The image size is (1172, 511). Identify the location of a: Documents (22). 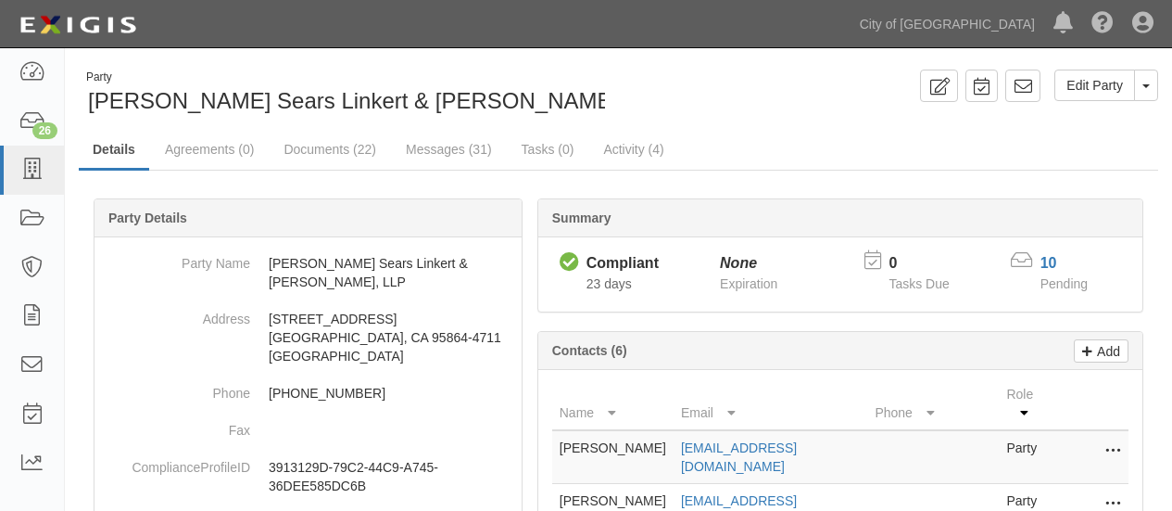
(330, 149).